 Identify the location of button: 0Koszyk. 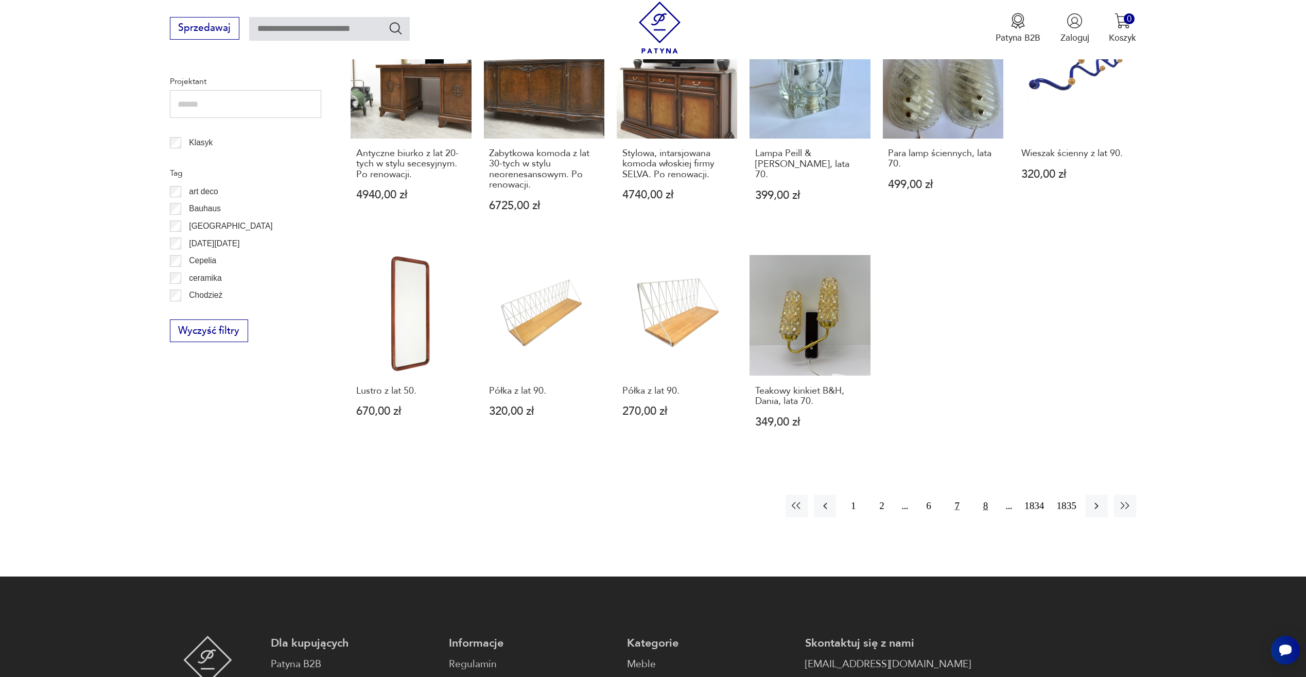
(1123, 28).